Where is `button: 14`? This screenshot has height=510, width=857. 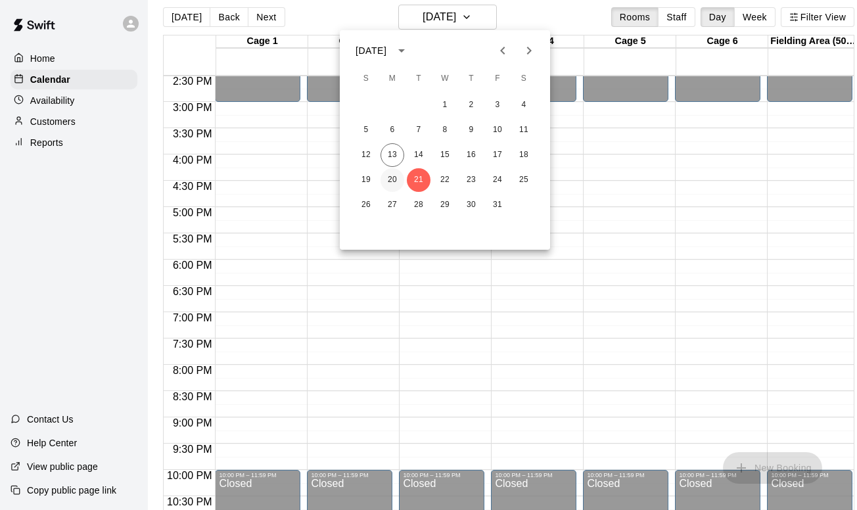
button: 14 is located at coordinates (418, 155).